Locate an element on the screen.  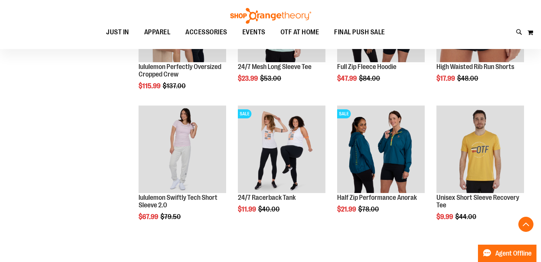
span: FINAL PUSH SALE is located at coordinates (360, 32).